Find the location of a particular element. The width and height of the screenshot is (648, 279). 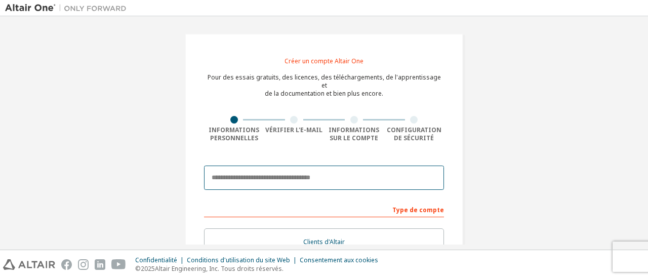

font: Configuration de sécurité is located at coordinates (414, 134).